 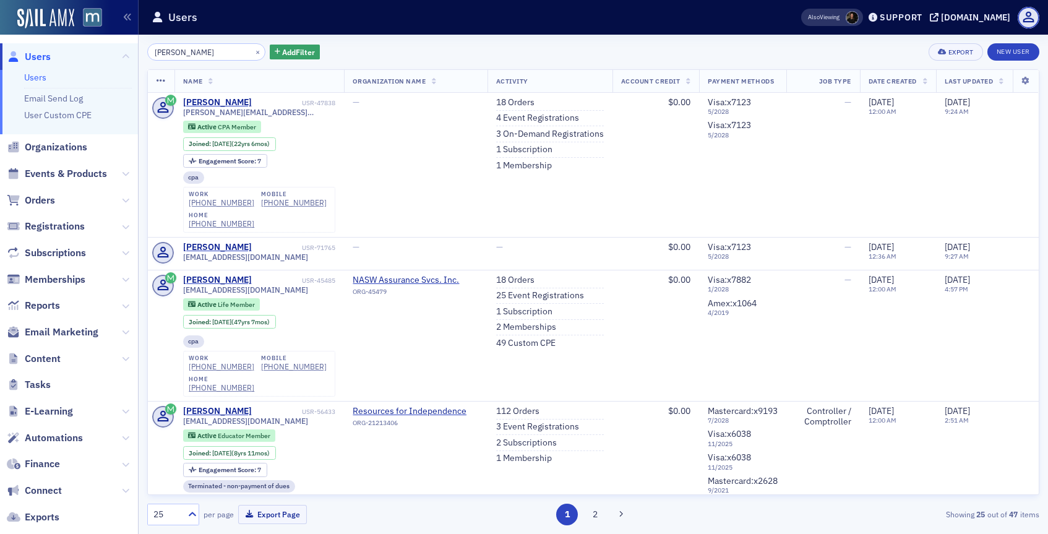 What do you see at coordinates (167, 514) in the screenshot?
I see `div: 25` at bounding box center [167, 514].